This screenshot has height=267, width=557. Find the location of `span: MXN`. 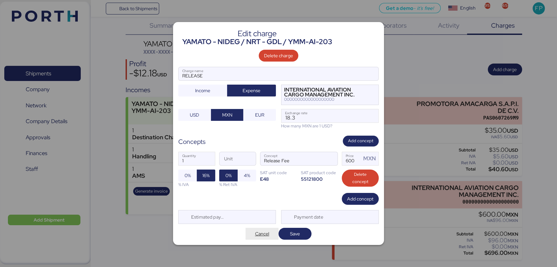

span: MXN is located at coordinates (227, 115).